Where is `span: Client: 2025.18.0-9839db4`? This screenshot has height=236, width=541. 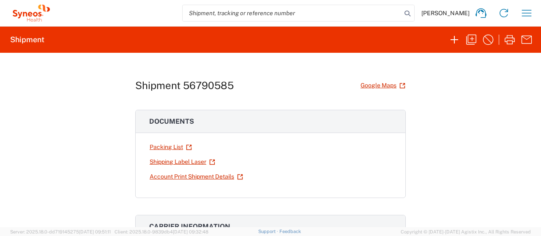
span: Client: 2025.18.0-9839db4 is located at coordinates (162, 232).